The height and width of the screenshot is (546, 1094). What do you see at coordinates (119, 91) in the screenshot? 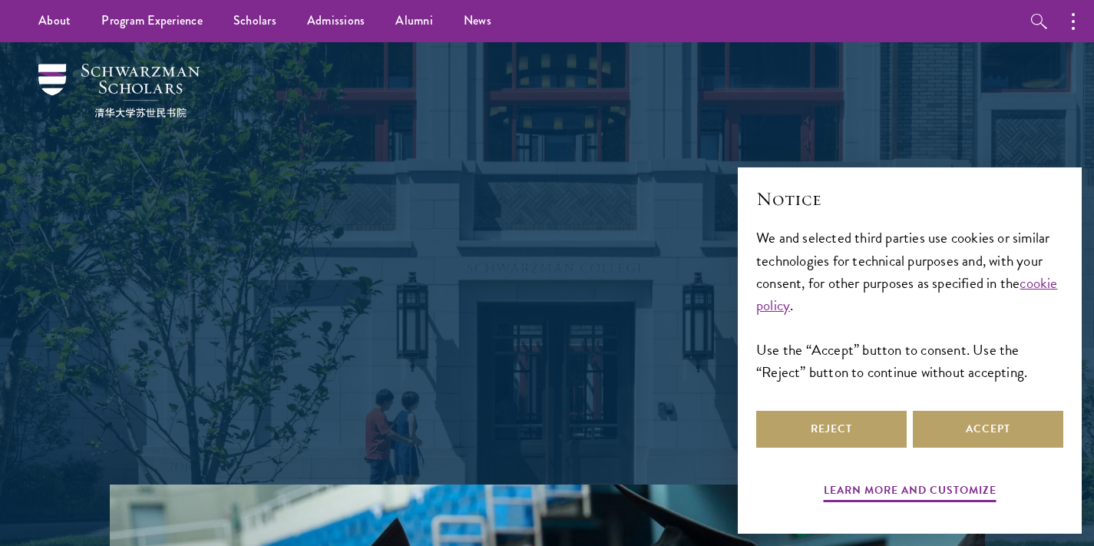
I see `img: Schwarzman Scholars` at bounding box center [119, 91].